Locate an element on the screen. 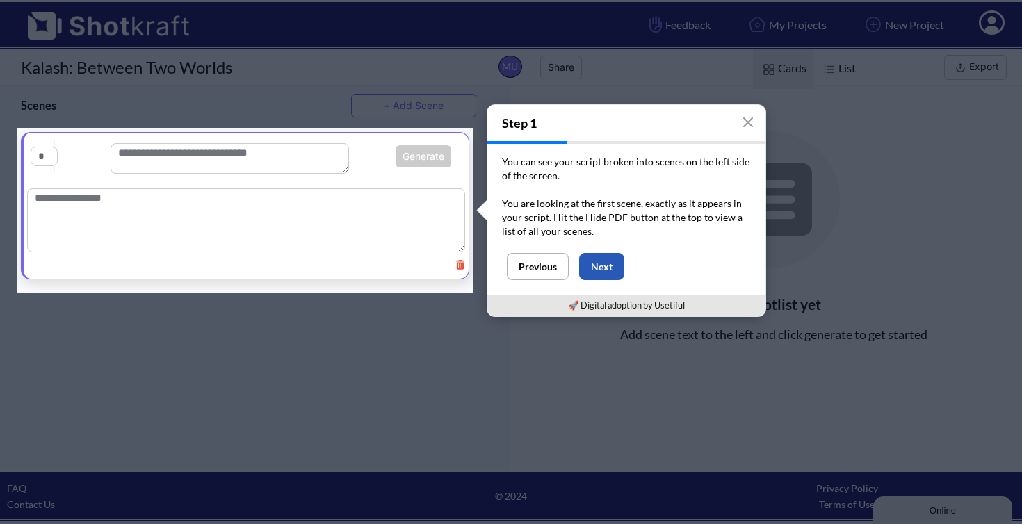 This screenshot has height=524, width=1022. div: Online is located at coordinates (70, 17).